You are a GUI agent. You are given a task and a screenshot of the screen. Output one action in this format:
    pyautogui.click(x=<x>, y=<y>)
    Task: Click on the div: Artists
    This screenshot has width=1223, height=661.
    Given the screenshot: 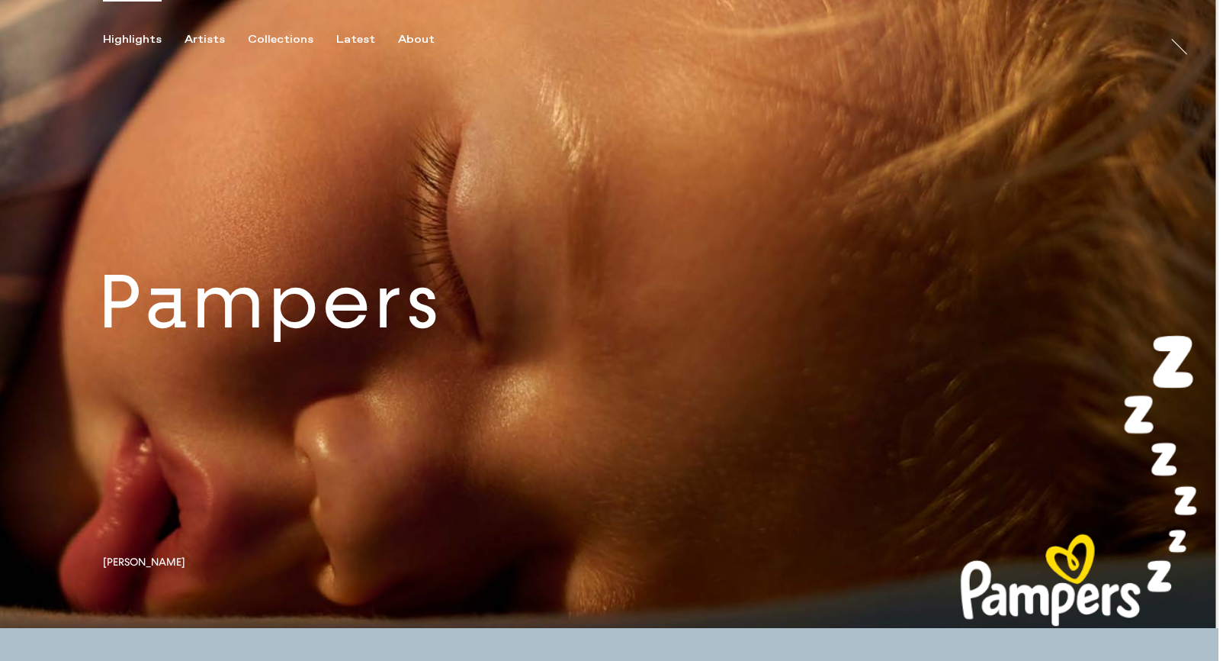 What is the action you would take?
    pyautogui.click(x=204, y=40)
    